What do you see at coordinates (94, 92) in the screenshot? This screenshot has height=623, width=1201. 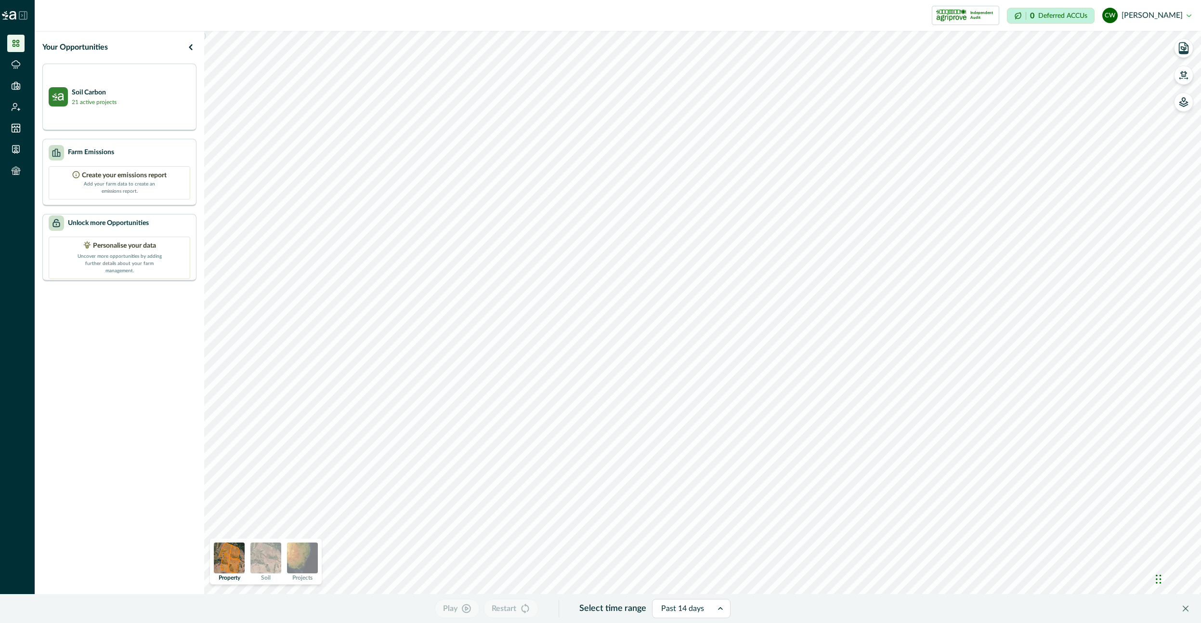 I see `p: Soil Carbon` at bounding box center [94, 92].